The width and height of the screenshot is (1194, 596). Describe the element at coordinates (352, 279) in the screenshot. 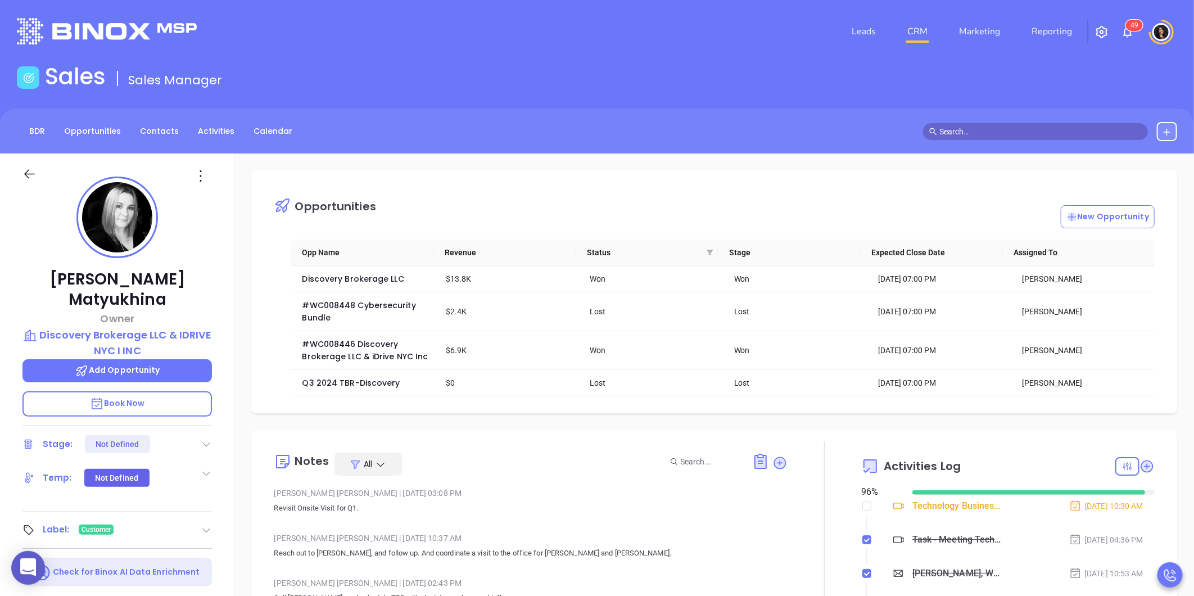

I see `span: Discovery Brokerage LLC` at that location.